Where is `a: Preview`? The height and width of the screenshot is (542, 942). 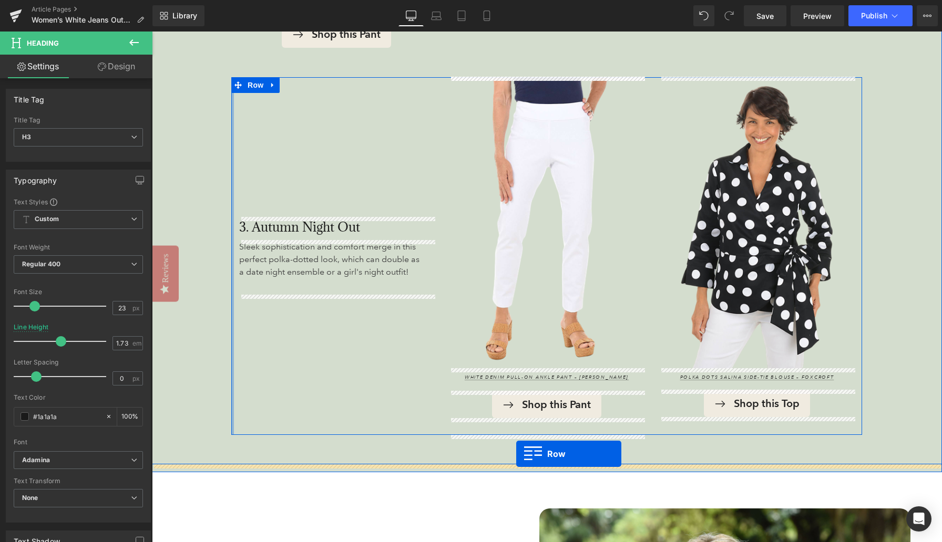 a: Preview is located at coordinates (817, 16).